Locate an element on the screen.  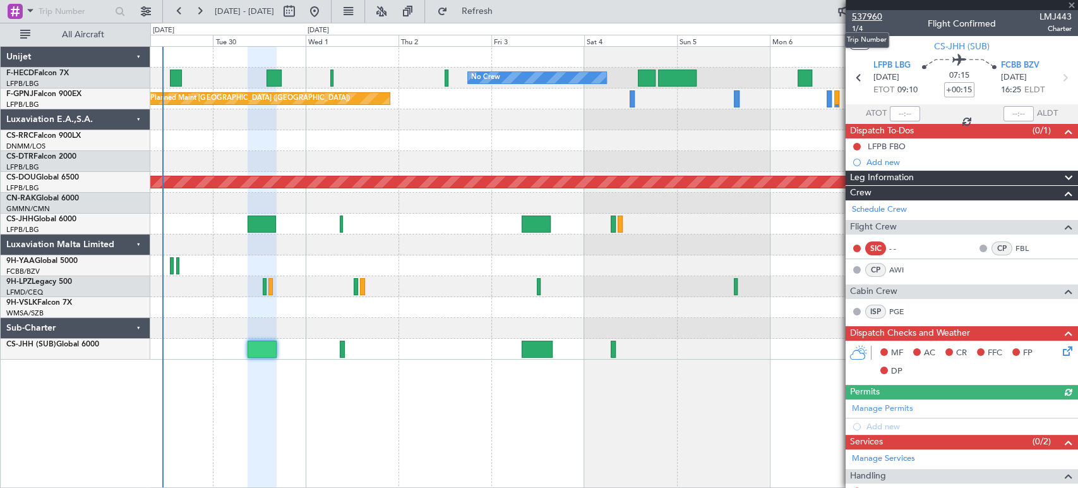
span: ETOT is located at coordinates (884, 90).